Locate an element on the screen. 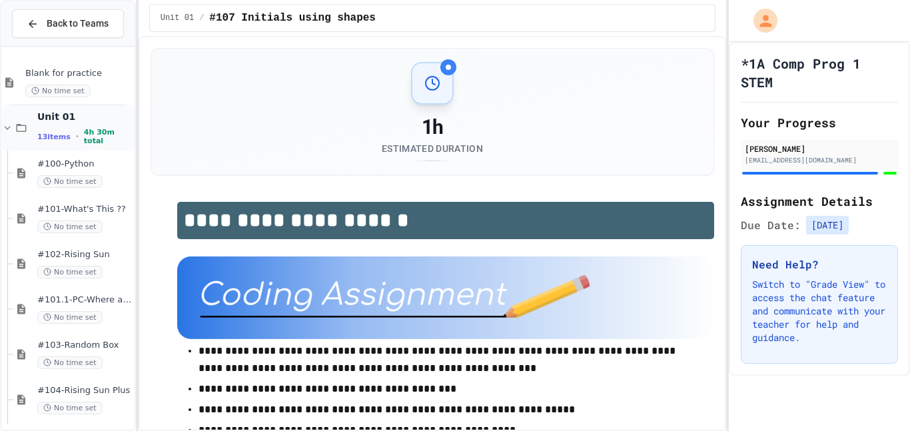 The image size is (910, 431). span: #101.1-PC-Where am I? is located at coordinates (85, 300).